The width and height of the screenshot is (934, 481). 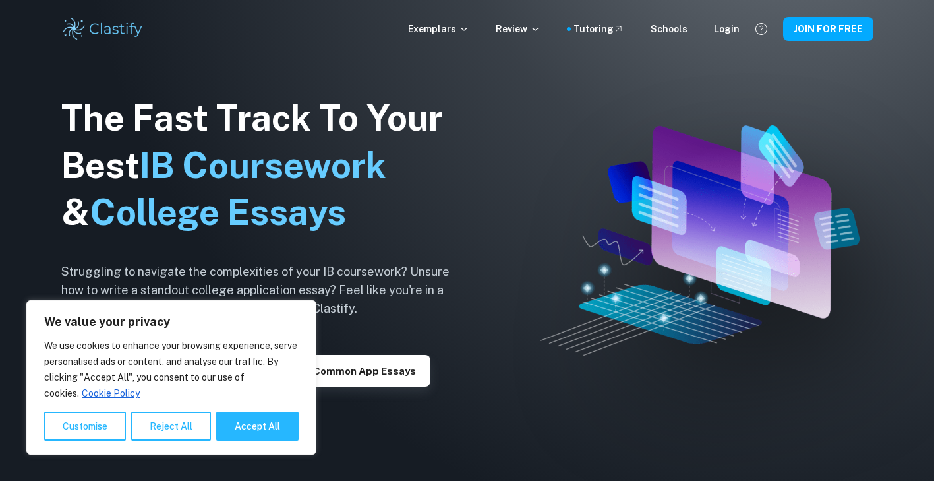 What do you see at coordinates (103, 29) in the screenshot?
I see `img: Clastify logo` at bounding box center [103, 29].